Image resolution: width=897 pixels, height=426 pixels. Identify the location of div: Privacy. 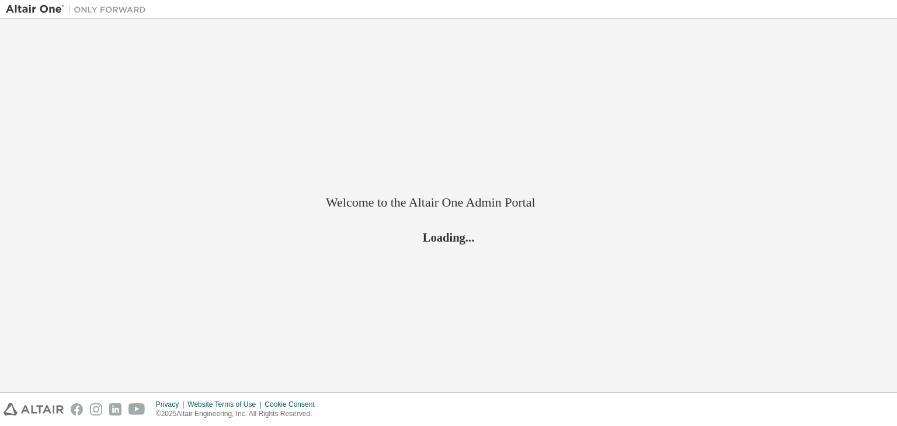
(172, 405).